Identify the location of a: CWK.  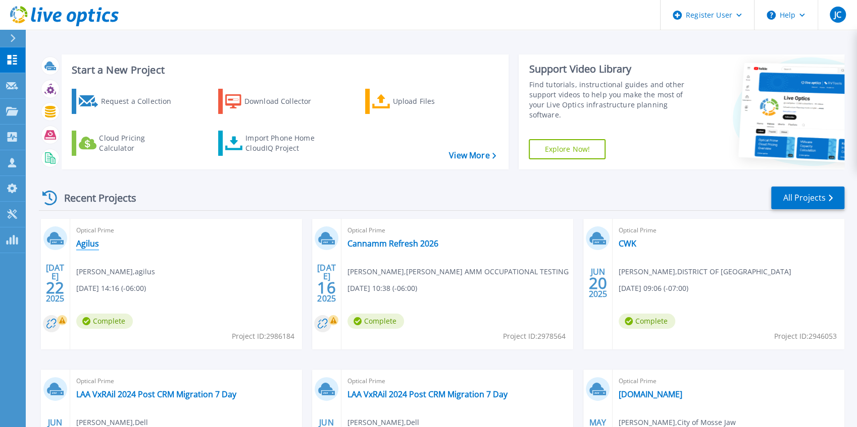
(627, 244).